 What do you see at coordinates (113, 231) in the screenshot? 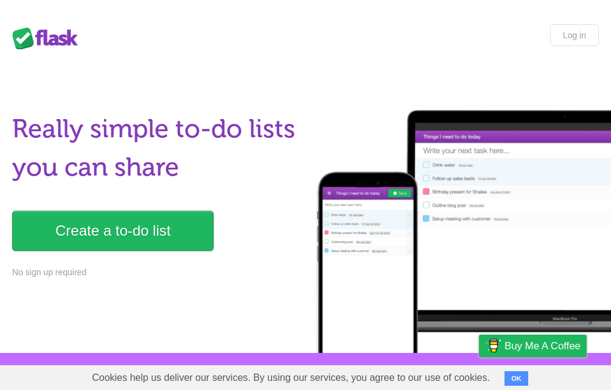
I see `a: Create a to-do list` at bounding box center [113, 231].